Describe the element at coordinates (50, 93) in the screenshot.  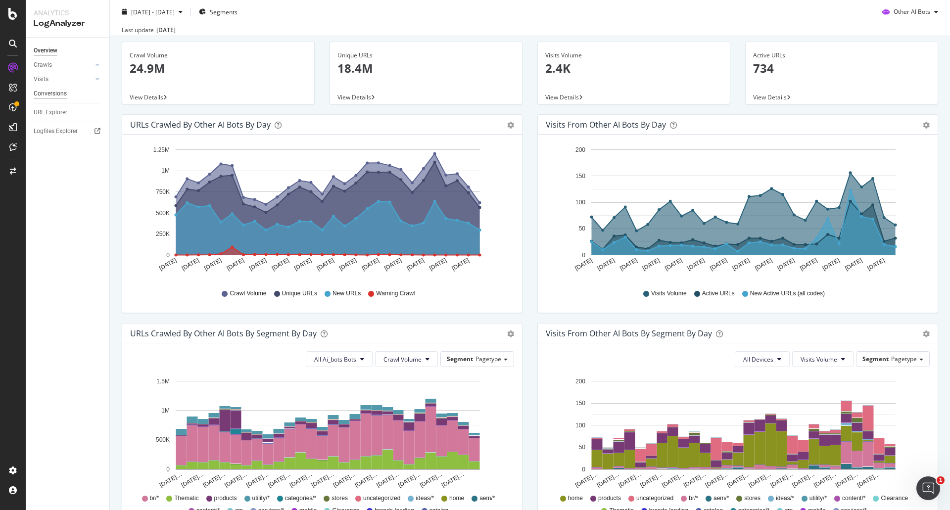
I see `div: Conversions` at that location.